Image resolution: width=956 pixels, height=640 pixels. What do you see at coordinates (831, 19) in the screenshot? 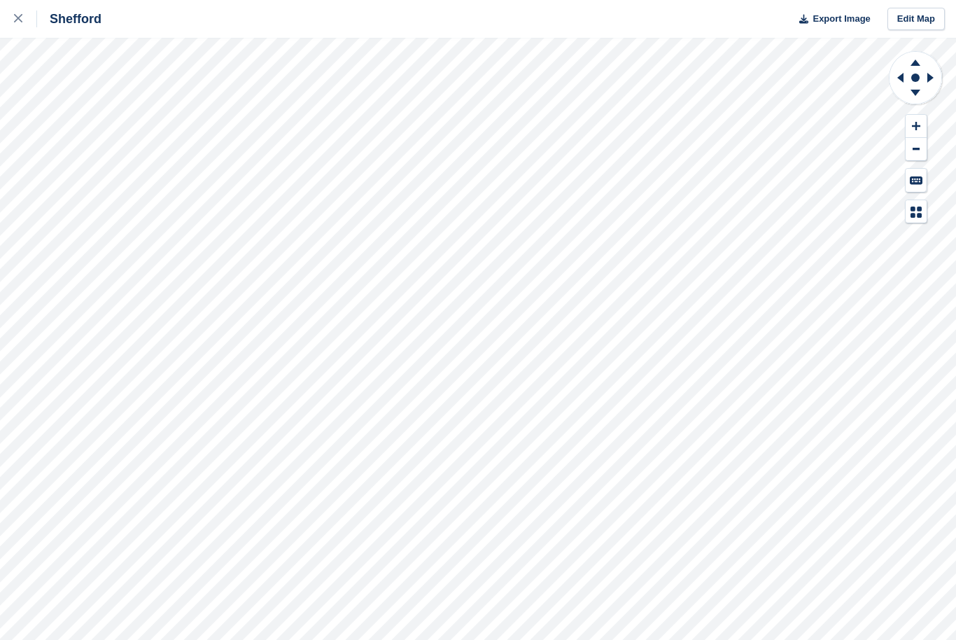
I see `button: Export Image` at bounding box center [831, 19].